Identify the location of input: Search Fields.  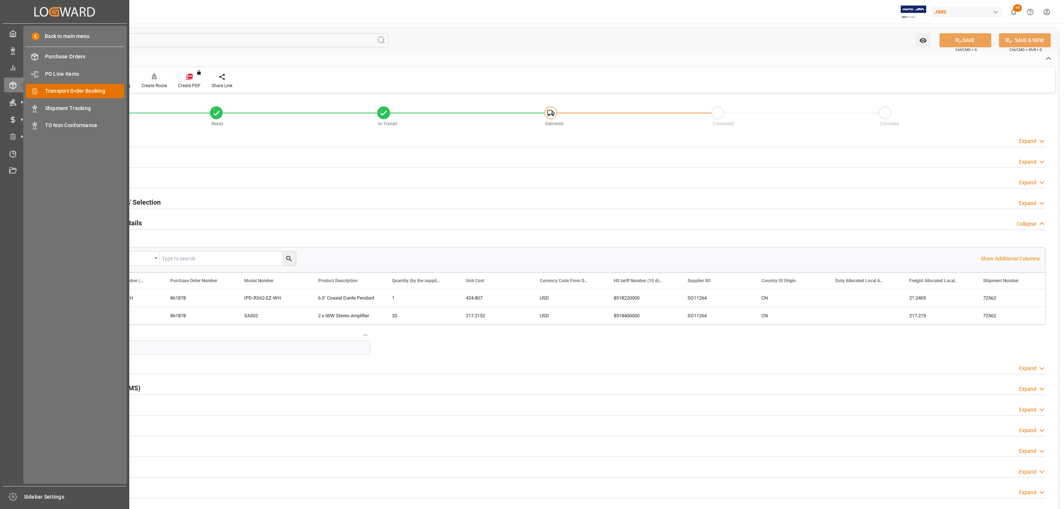
(211, 40).